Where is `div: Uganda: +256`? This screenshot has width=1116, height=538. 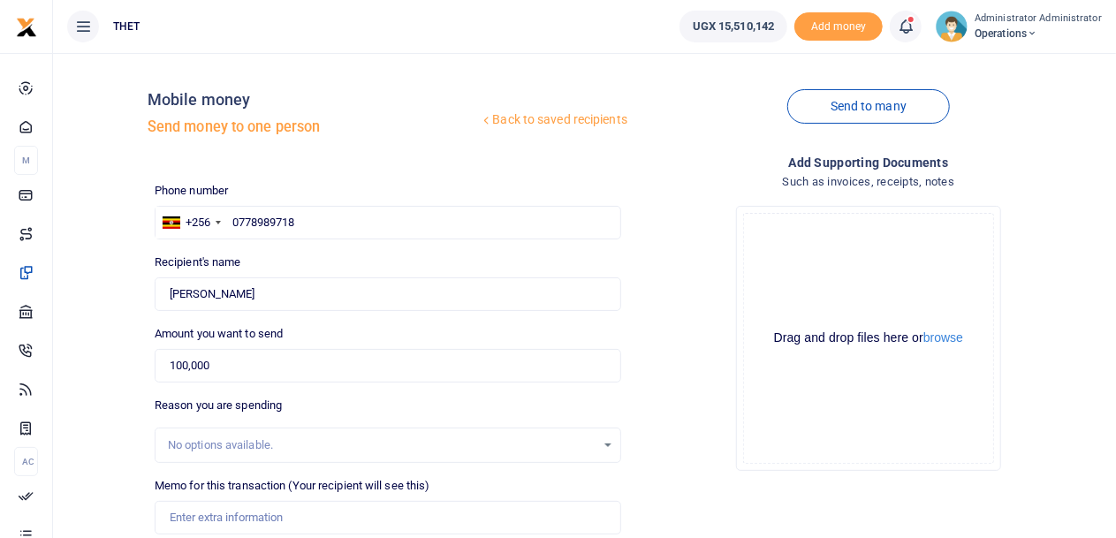 div: Uganda: +256 is located at coordinates (191, 223).